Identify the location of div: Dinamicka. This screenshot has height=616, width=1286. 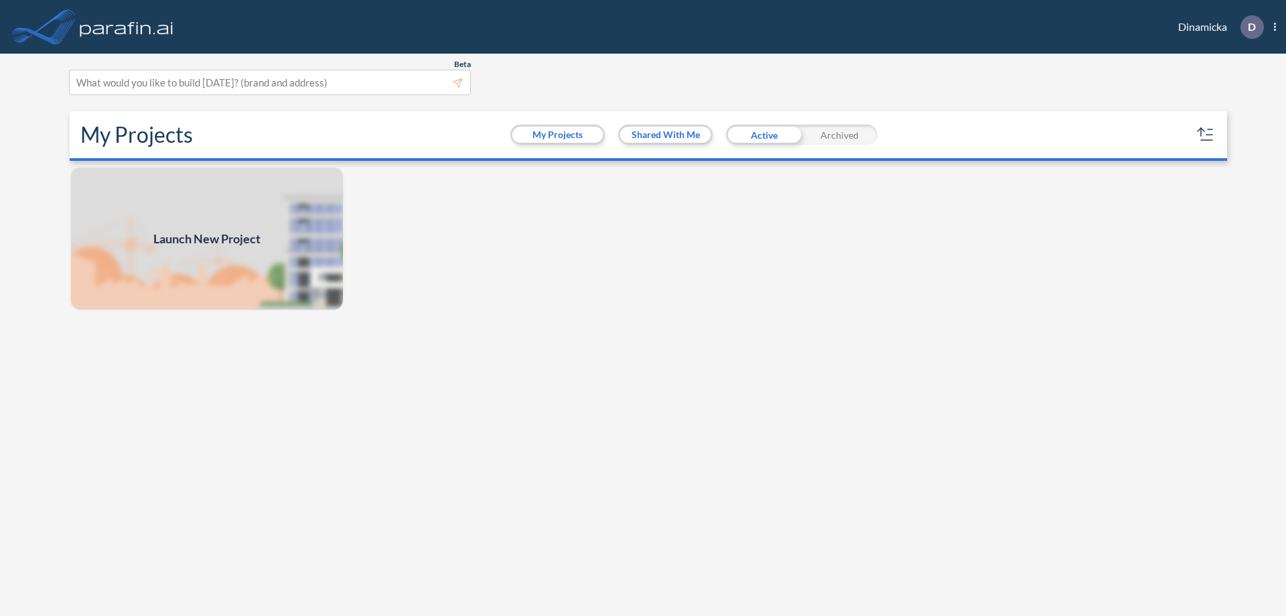
(1217, 27).